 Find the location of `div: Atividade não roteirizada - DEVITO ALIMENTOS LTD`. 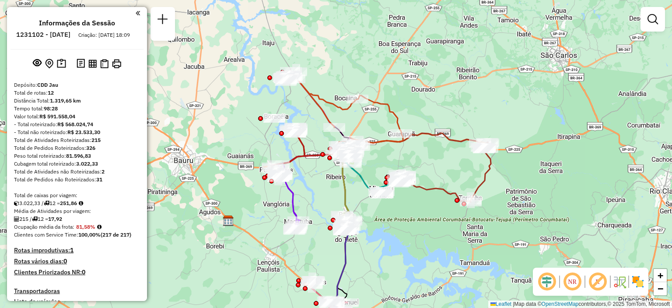

div: Atividade não roteirizada - DEVITO ALIMENTOS LTD is located at coordinates (274, 118).